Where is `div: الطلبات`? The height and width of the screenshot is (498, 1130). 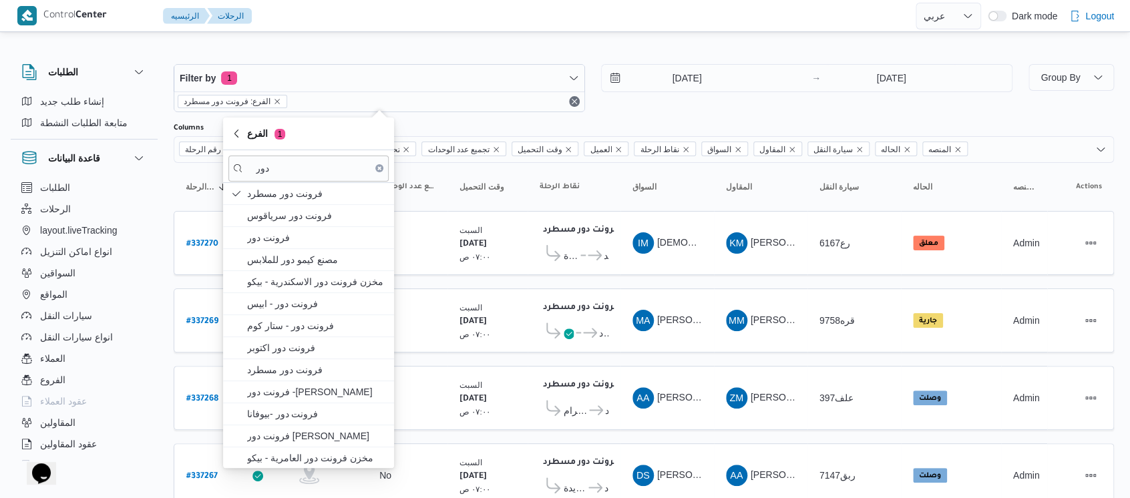
div: الطلبات is located at coordinates (84, 115).